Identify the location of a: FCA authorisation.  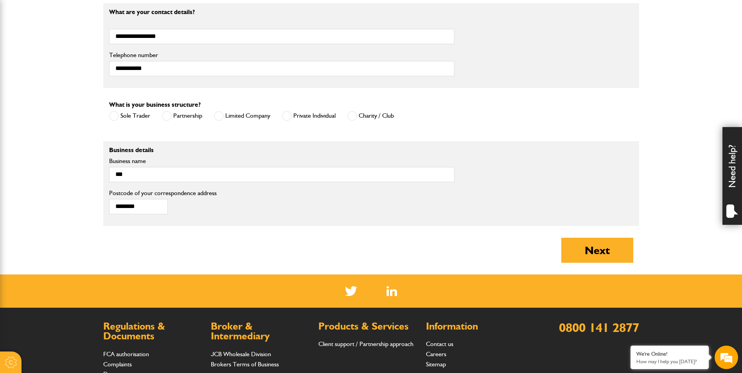
(126, 354).